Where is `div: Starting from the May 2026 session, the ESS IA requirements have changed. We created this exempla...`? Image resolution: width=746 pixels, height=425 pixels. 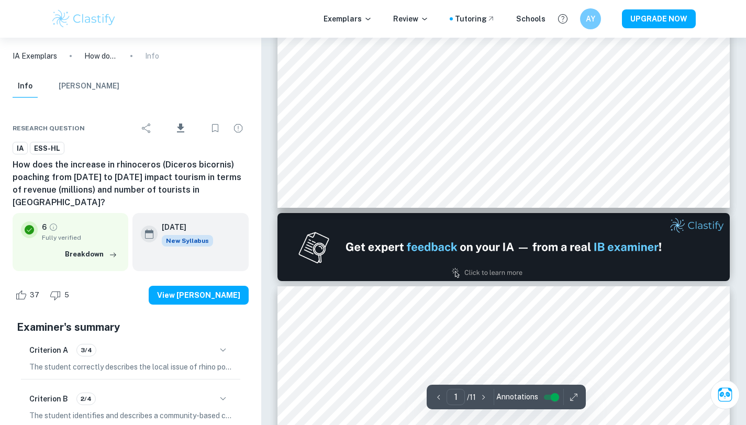
div: Starting from the May 2026 session, the ESS IA requirements have changed. We created this exempla... is located at coordinates (188, 241).